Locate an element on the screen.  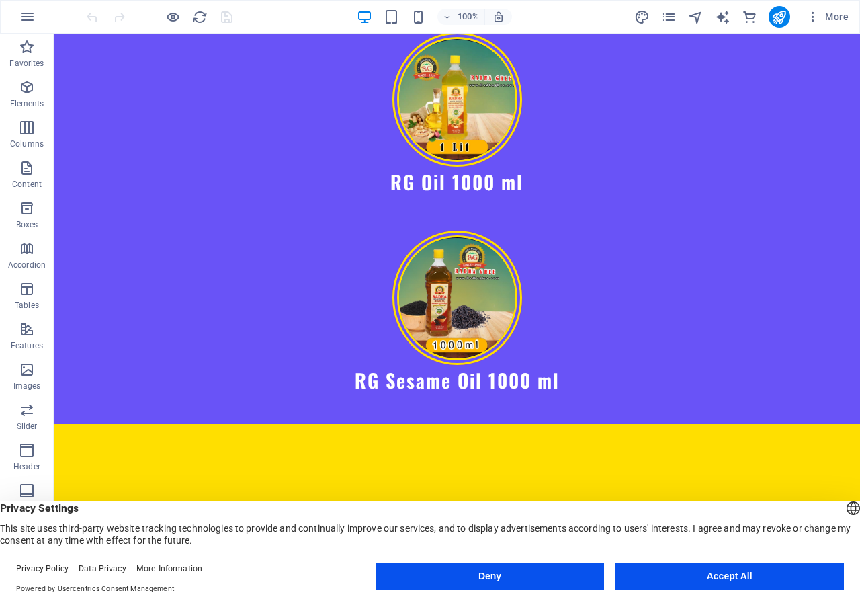
i: Pages (Ctrl+Alt+S) is located at coordinates (668, 17).